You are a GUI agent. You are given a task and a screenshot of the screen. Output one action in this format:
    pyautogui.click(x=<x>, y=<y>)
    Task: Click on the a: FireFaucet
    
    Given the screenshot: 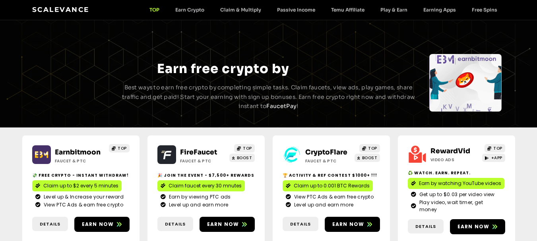 What is the action you would take?
    pyautogui.click(x=198, y=152)
    